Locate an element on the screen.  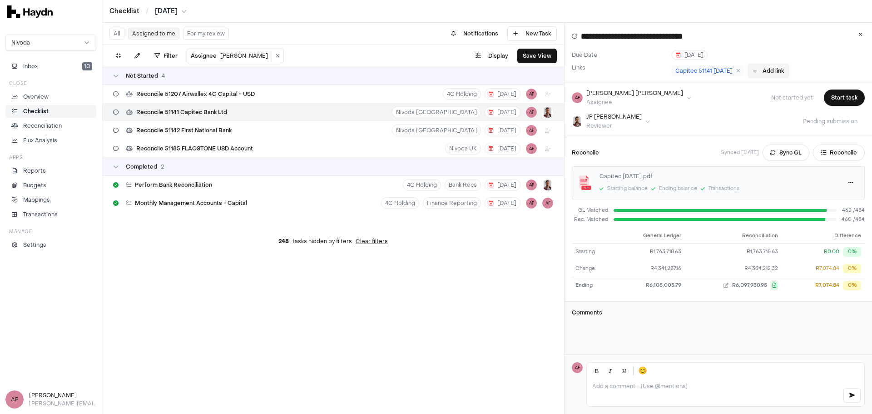
label: Due Date is located at coordinates (620, 55).